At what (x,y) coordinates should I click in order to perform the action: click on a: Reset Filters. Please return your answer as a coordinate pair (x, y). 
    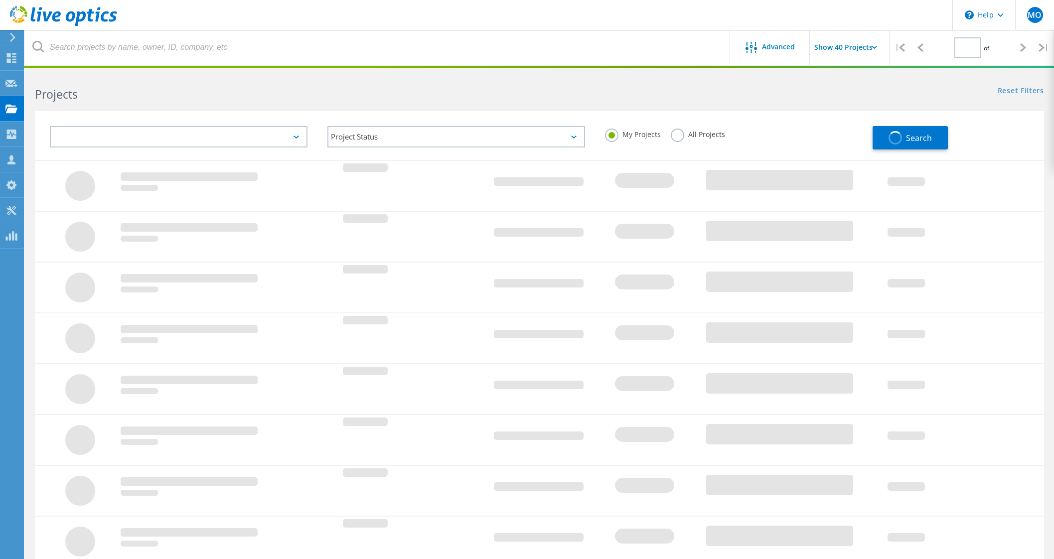
    Looking at the image, I should click on (1020, 91).